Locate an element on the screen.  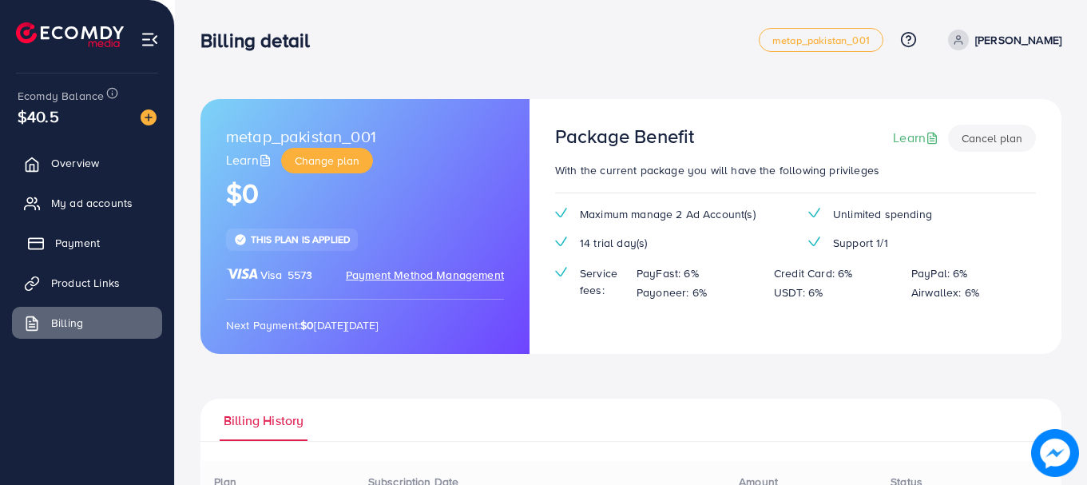
span: Maximum manage 2 Ad Account(s) is located at coordinates (668, 214).